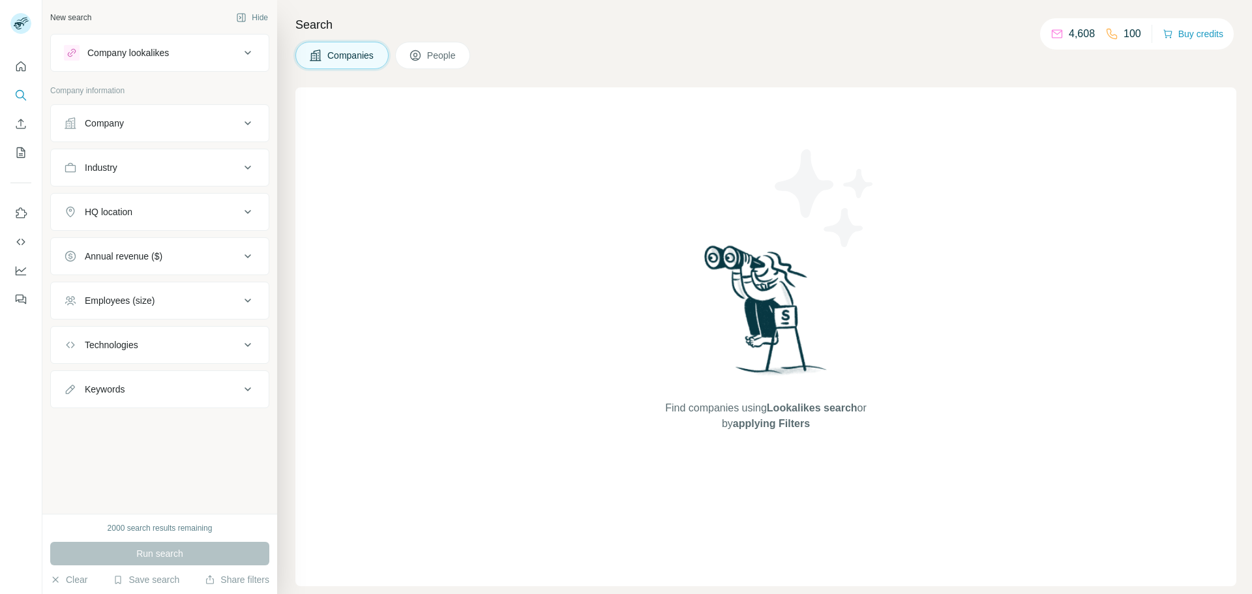 The width and height of the screenshot is (1252, 594). I want to click on button: Use Surfe API, so click(21, 242).